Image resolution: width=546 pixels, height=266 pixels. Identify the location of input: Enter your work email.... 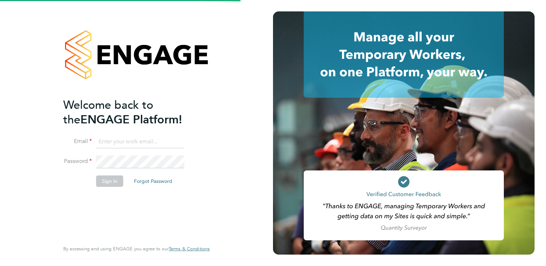
(140, 142).